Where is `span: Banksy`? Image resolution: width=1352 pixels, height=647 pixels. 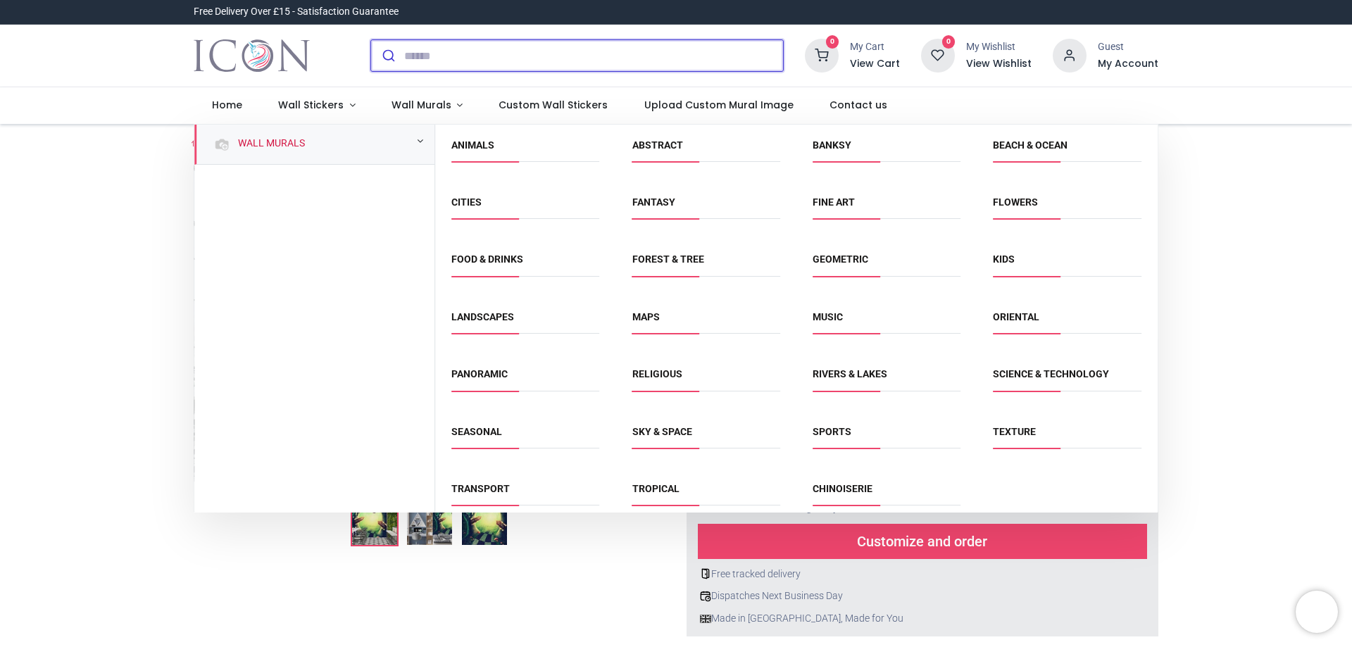
span: Banksy is located at coordinates (886, 150).